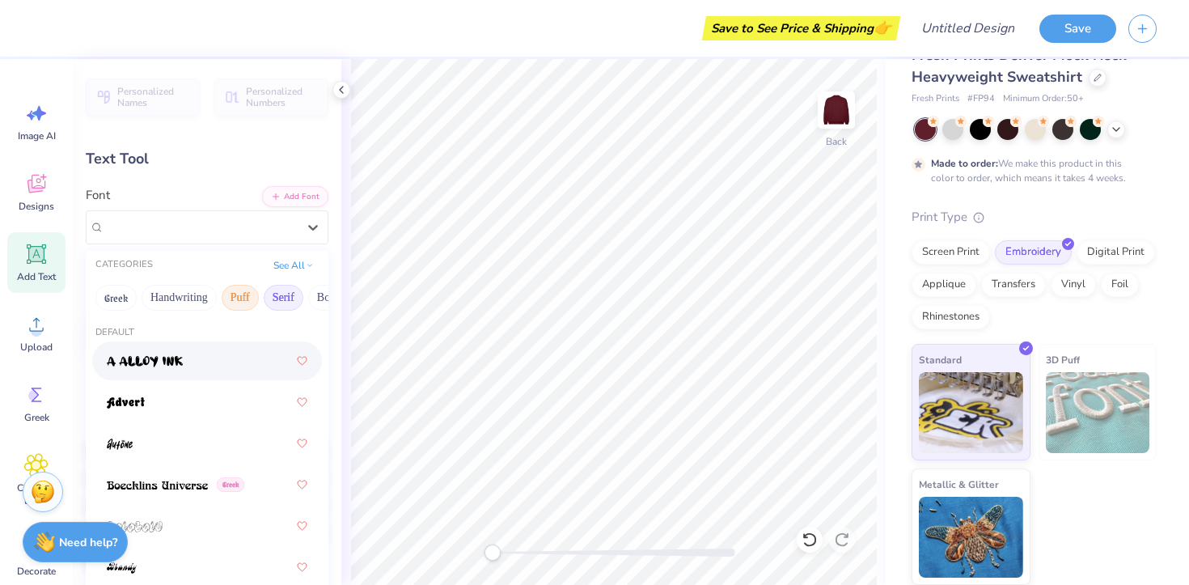 This screenshot has width=1189, height=585. What do you see at coordinates (145, 362) in the screenshot?
I see `img: a Alloy Ink` at bounding box center [145, 362].